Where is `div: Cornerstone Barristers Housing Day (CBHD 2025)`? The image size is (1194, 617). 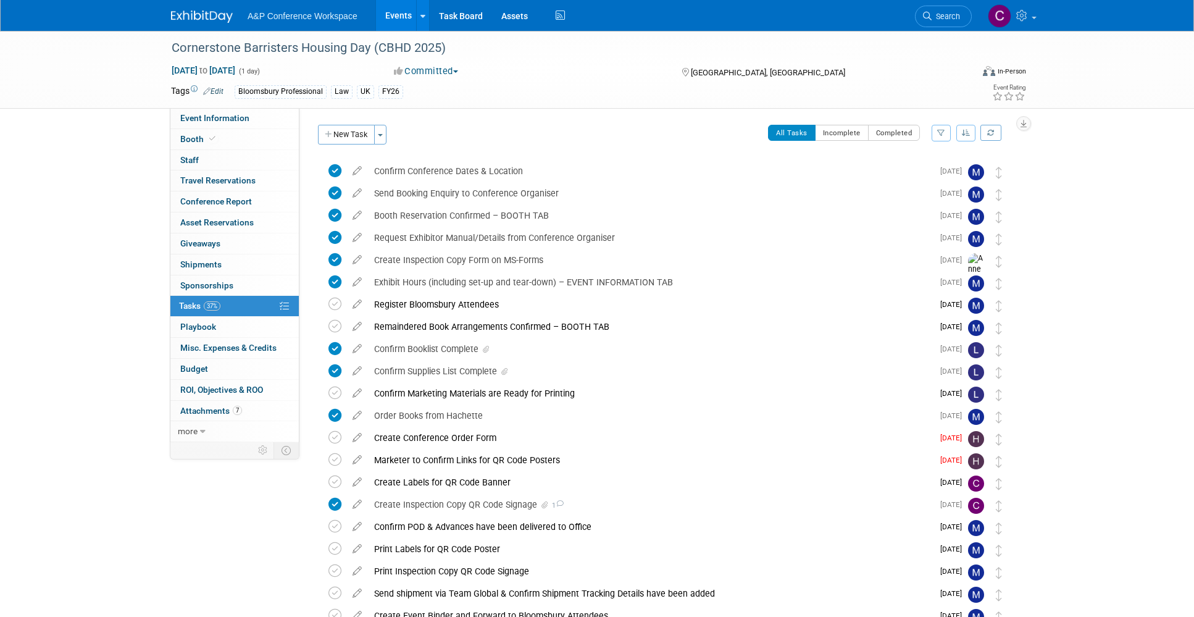 div: Cornerstone Barristers Housing Day (CBHD 2025) is located at coordinates (560, 48).